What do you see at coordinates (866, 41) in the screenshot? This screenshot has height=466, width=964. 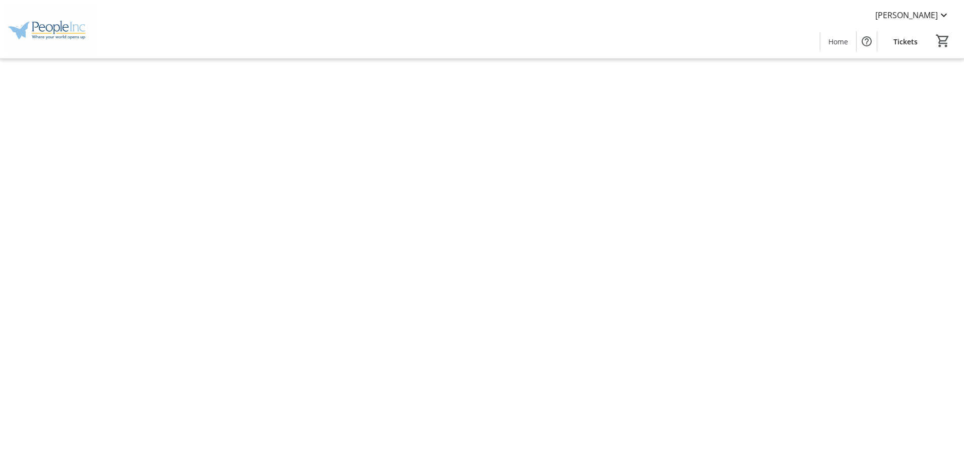 I see `button: Help` at bounding box center [866, 41].